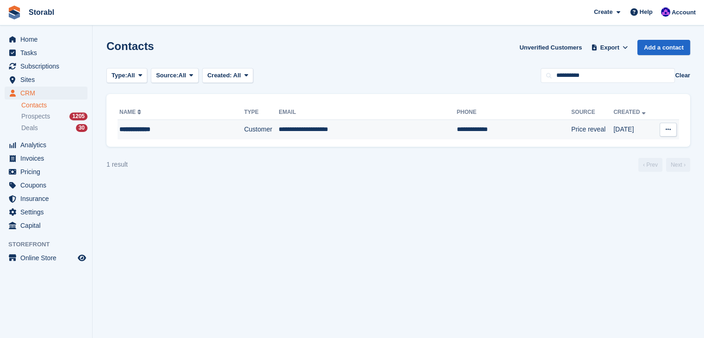 The height and width of the screenshot is (338, 704). I want to click on div: 1 result, so click(117, 164).